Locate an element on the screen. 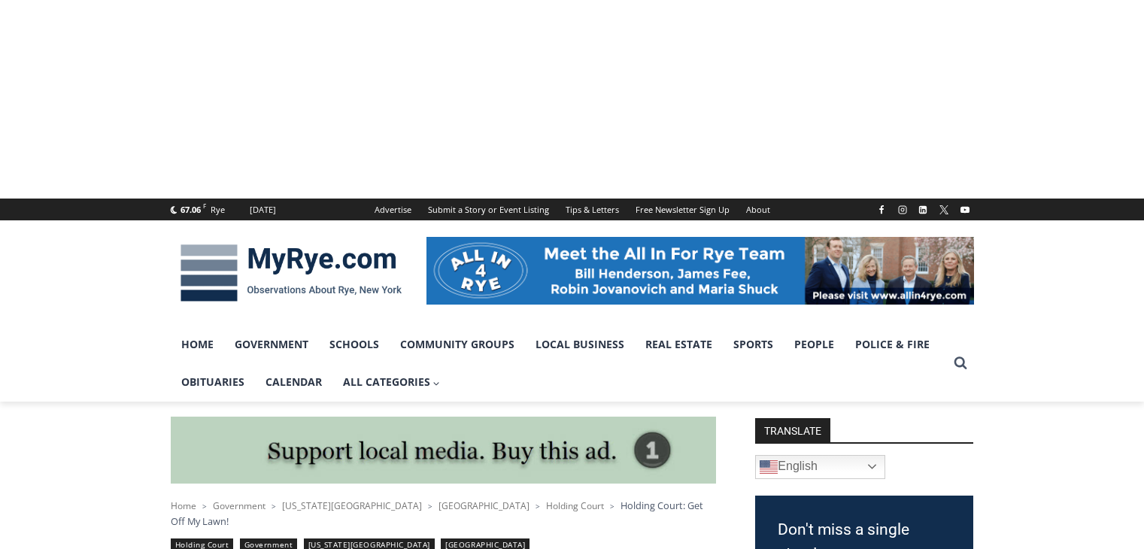  span: 67.06 is located at coordinates (190, 209).